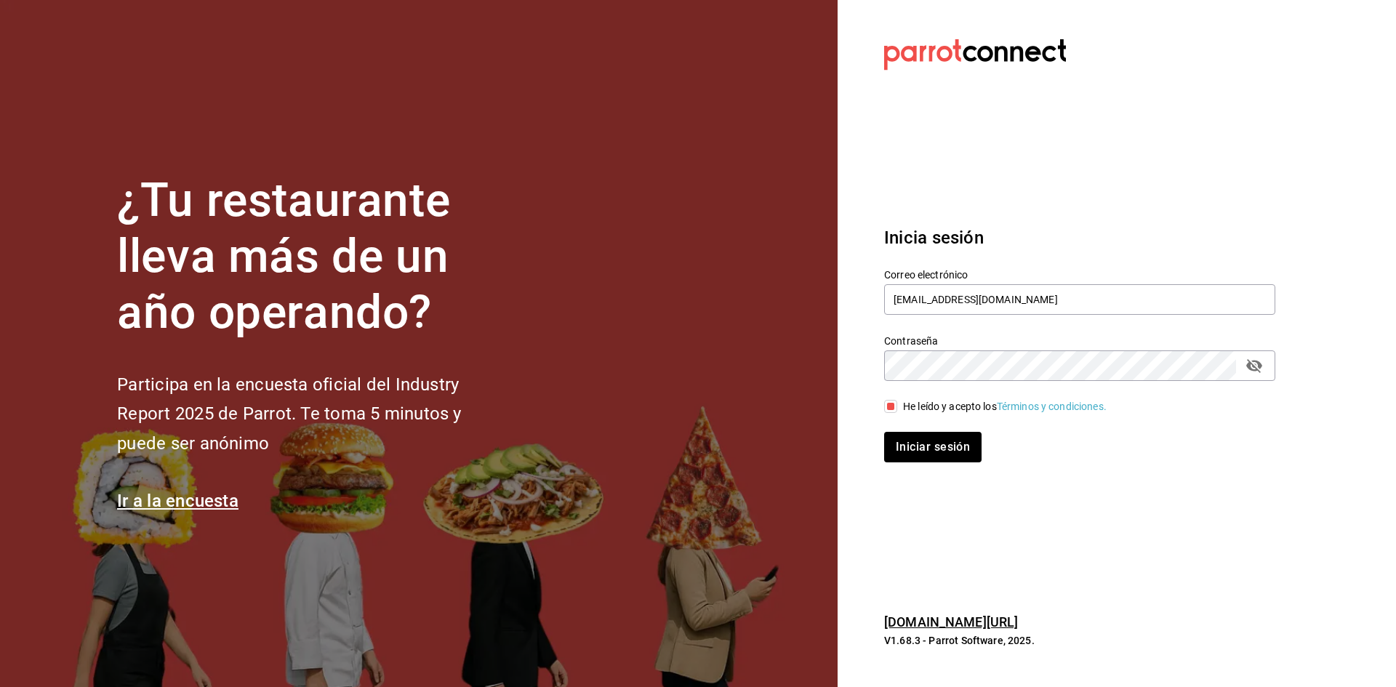 The height and width of the screenshot is (687, 1396). What do you see at coordinates (933, 447) in the screenshot?
I see `button: Iniciar sesión` at bounding box center [933, 447].